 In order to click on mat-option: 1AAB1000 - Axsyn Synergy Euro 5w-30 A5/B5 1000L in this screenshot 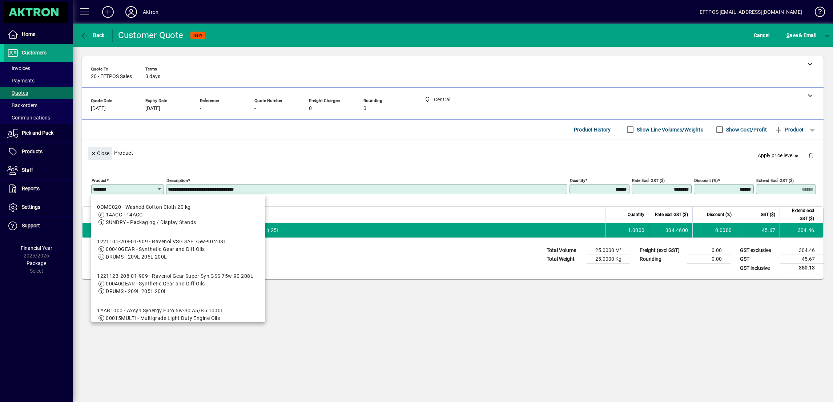, I will do `click(178, 318)`.